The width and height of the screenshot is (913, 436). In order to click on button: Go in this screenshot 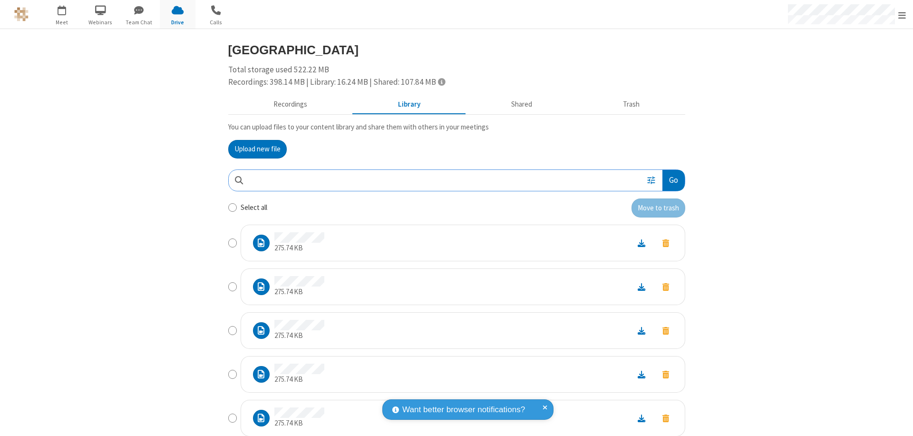, I will do `click(673, 180)`.